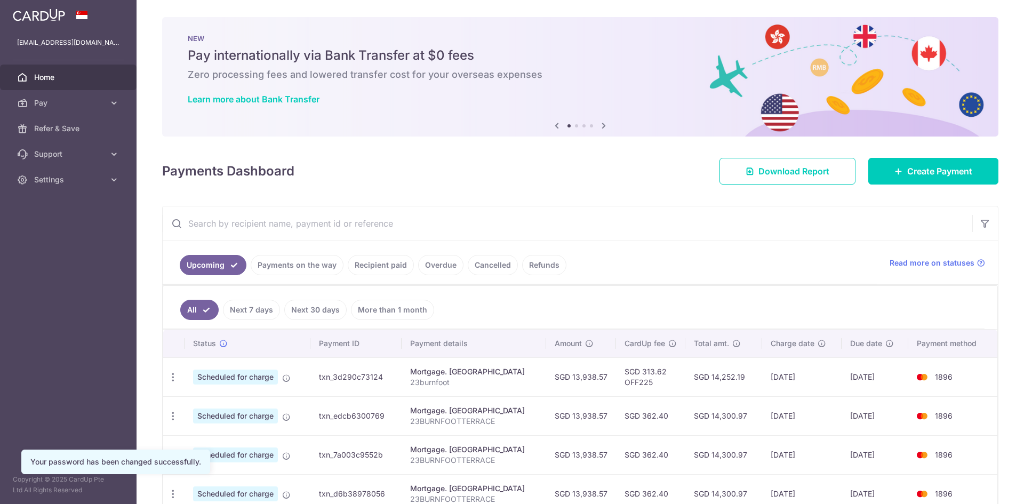  What do you see at coordinates (315, 310) in the screenshot?
I see `a: Next 30 days` at bounding box center [315, 310].